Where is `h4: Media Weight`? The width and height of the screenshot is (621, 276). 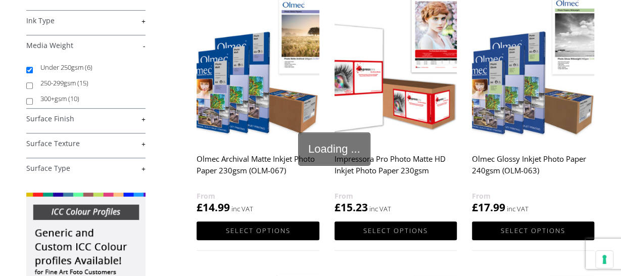
h4: Media Weight is located at coordinates (86, 45).